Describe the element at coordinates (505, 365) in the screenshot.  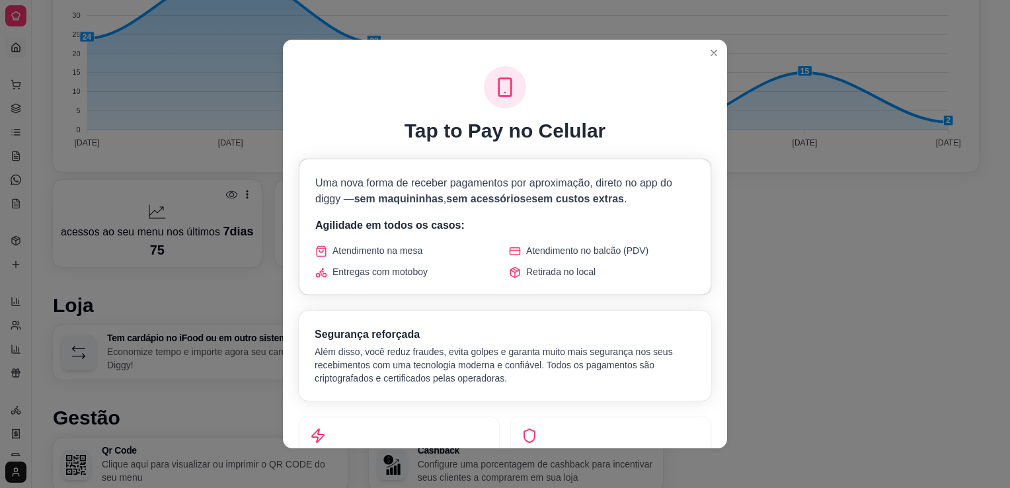
I see `p: Além disso, você reduz fraudes, evita golpes e garanta muito mais segurança nos seus recebimentos...` at that location.